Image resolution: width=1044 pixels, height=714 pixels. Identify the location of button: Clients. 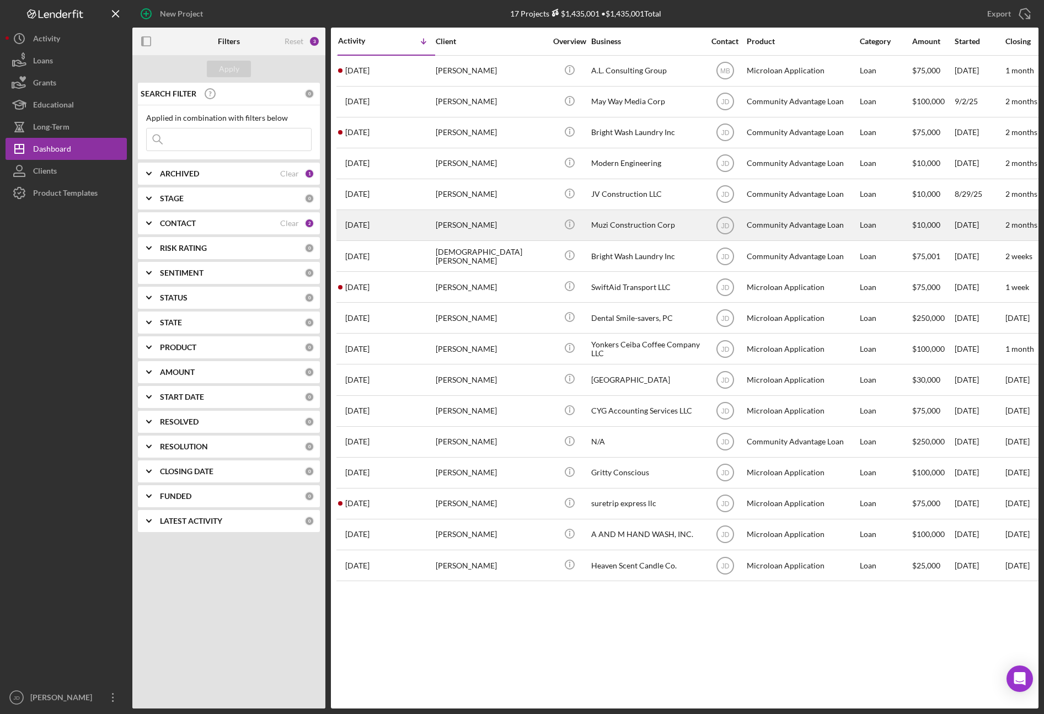
(66, 171).